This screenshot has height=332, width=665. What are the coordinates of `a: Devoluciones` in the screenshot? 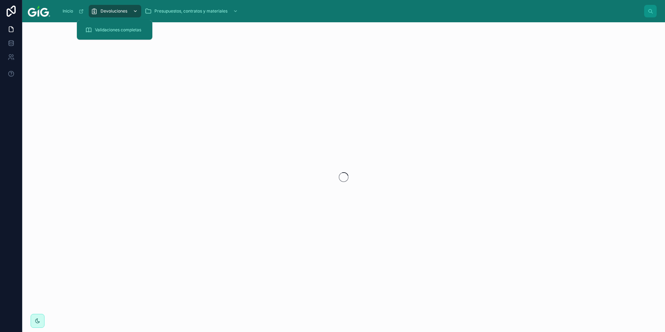 It's located at (115, 11).